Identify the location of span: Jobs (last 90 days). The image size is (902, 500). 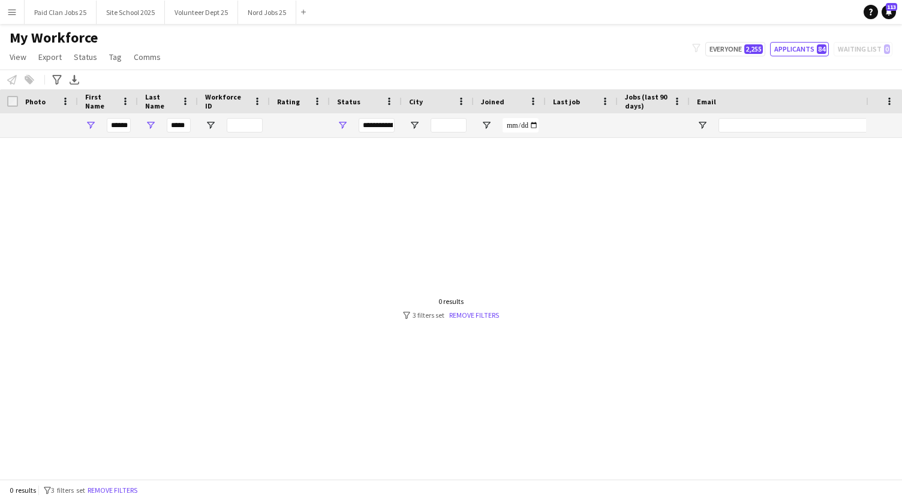
(647, 101).